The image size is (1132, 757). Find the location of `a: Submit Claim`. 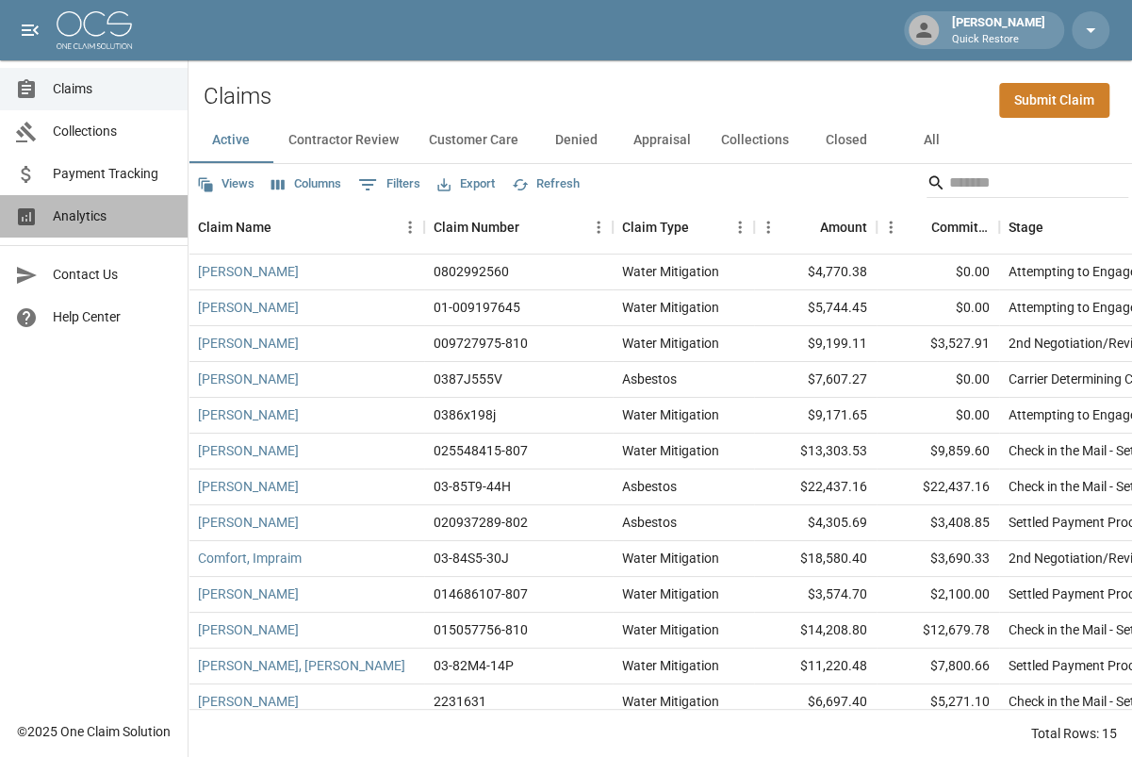

a: Submit Claim is located at coordinates (1054, 100).